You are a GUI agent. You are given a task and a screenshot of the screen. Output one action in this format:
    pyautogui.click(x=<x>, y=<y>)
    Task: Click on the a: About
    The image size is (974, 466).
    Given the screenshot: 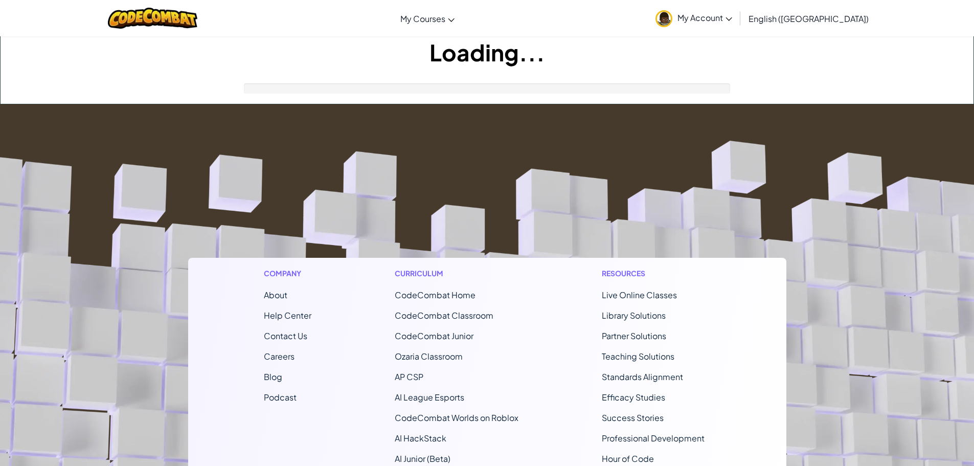 What is the action you would take?
    pyautogui.click(x=276, y=295)
    